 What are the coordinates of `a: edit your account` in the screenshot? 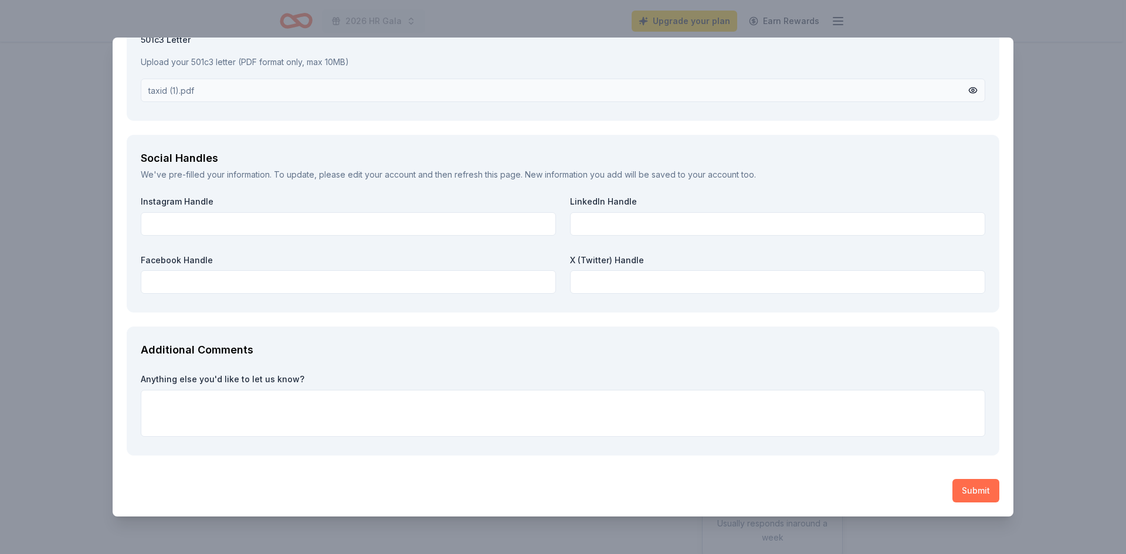 It's located at (382, 174).